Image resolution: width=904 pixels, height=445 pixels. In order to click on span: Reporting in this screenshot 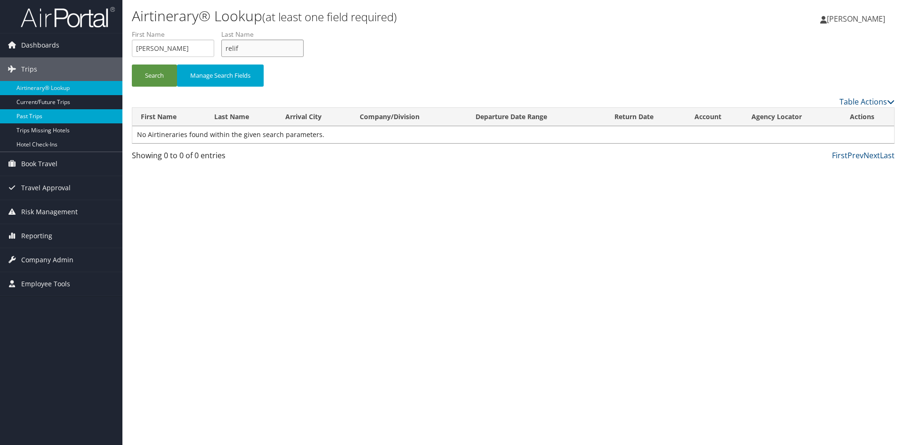, I will do `click(37, 236)`.